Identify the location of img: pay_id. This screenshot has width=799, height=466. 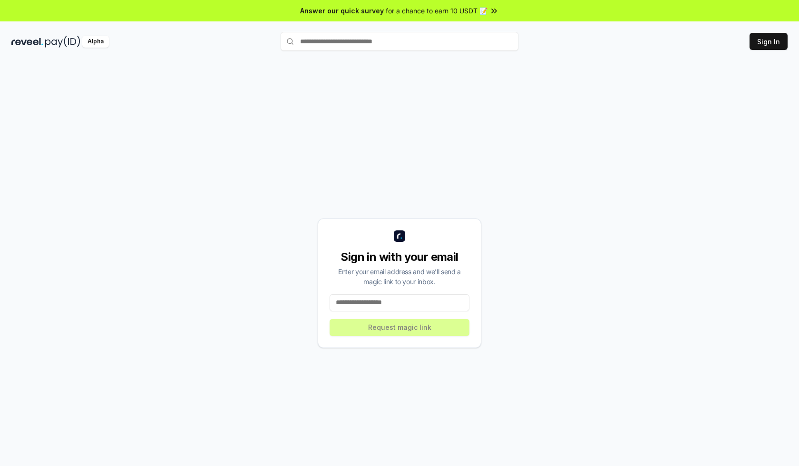
(63, 41).